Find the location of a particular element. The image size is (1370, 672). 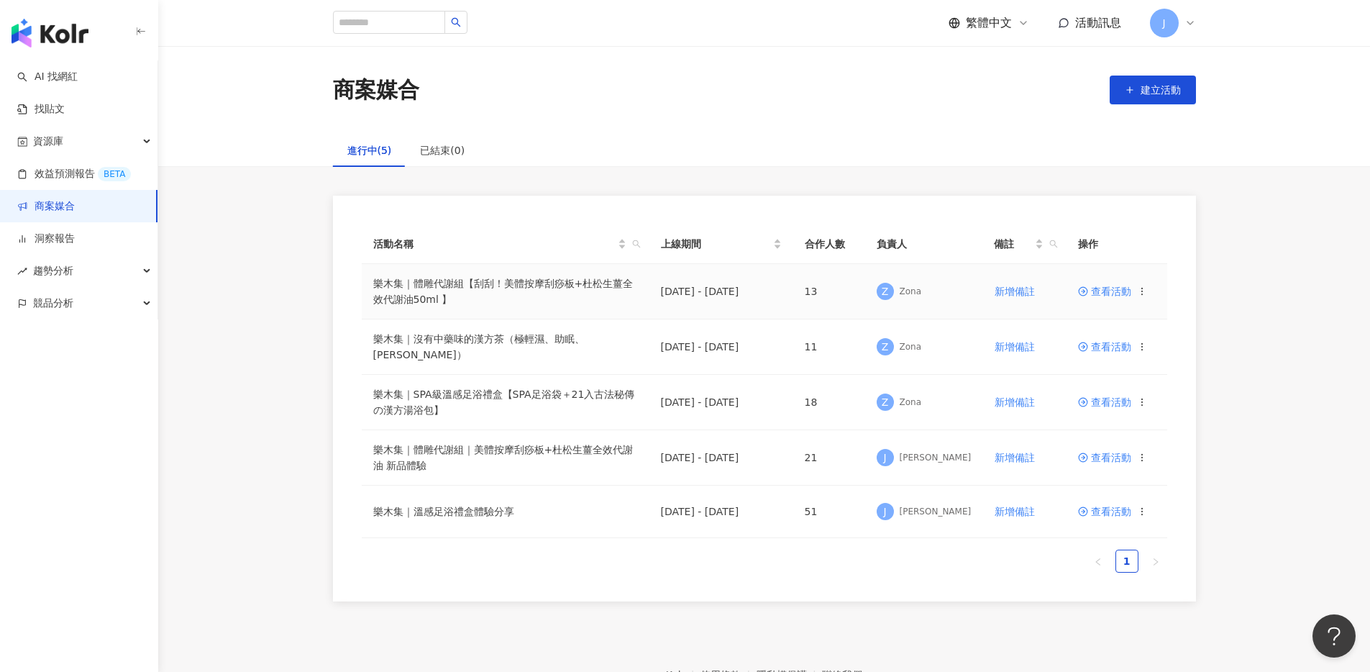

th: 合作人數 is located at coordinates (829, 244).